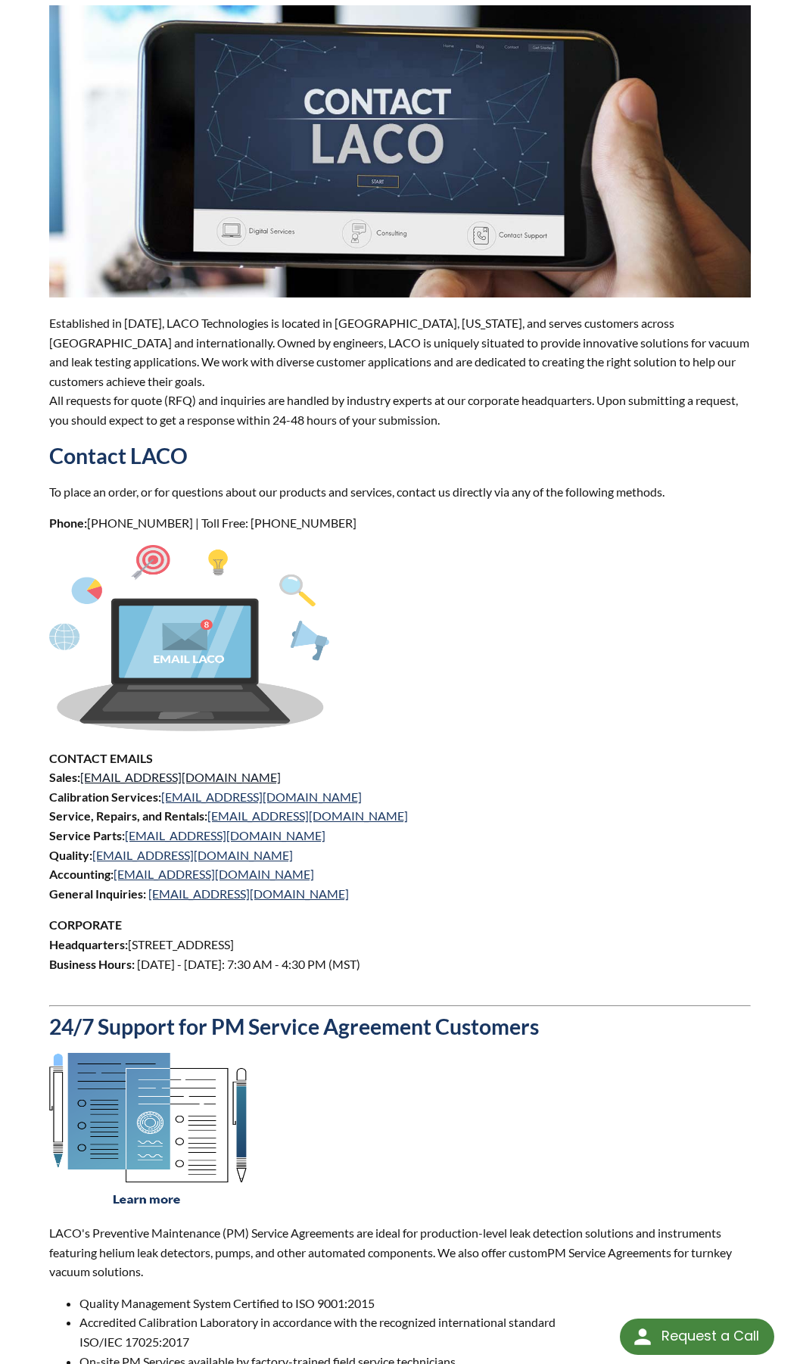 The width and height of the screenshot is (800, 1364). I want to click on strong: General Inquiries:, so click(98, 893).